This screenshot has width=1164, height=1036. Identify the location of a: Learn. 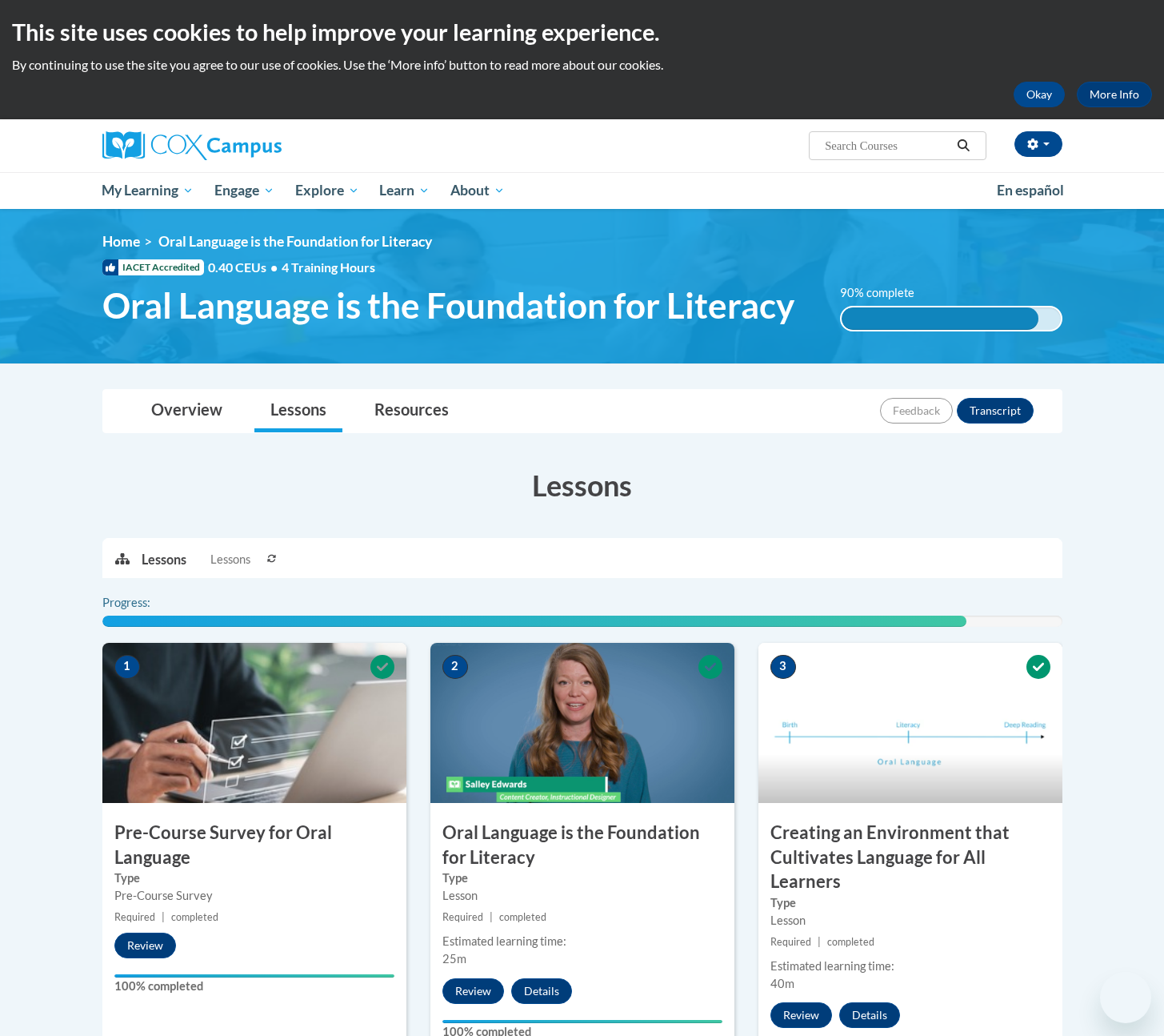
(404, 190).